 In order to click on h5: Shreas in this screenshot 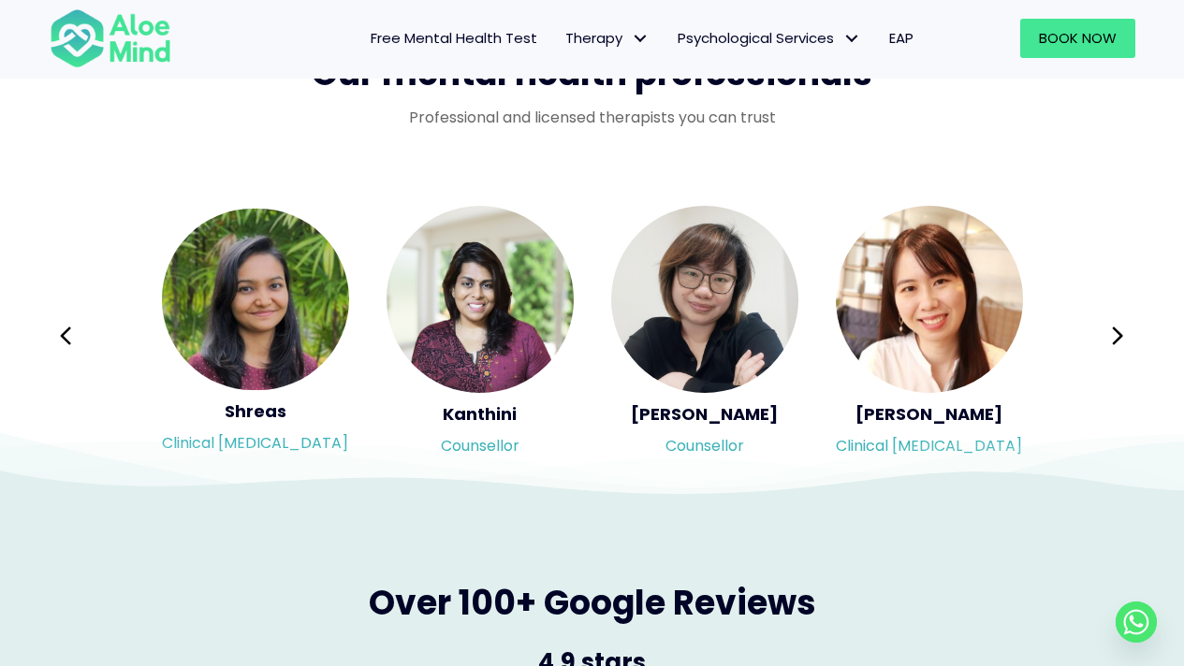, I will do `click(255, 411)`.